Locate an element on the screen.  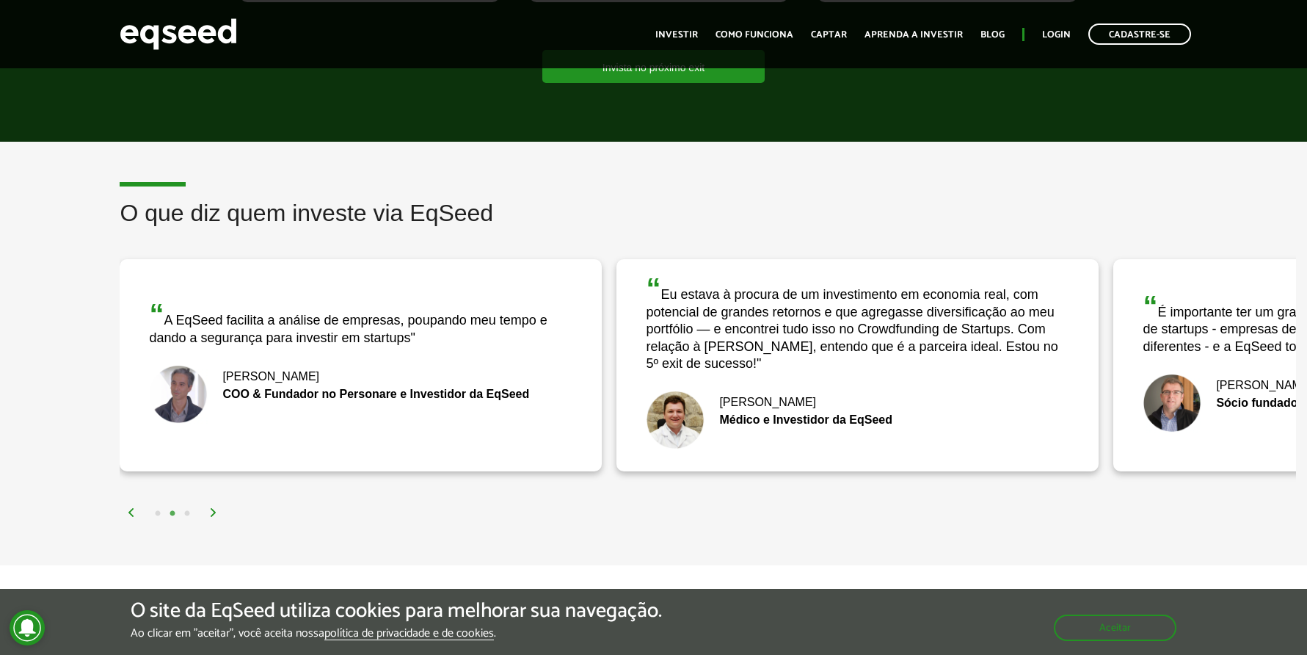
img: arrow%20left.svg is located at coordinates (131, 512).